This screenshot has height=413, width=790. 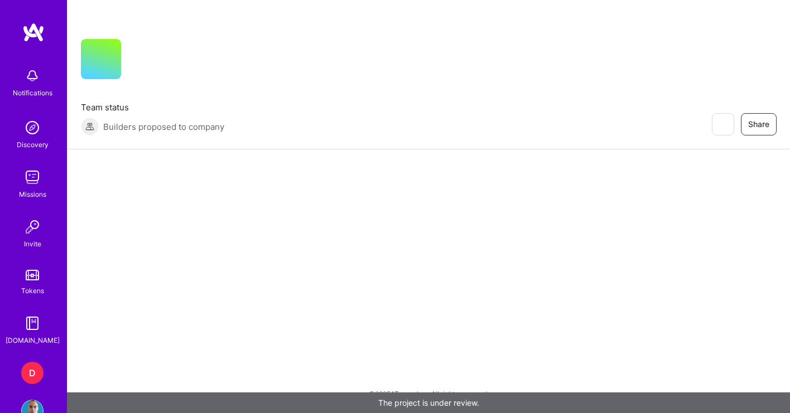 What do you see at coordinates (32, 290) in the screenshot?
I see `div: Tokens` at bounding box center [32, 290].